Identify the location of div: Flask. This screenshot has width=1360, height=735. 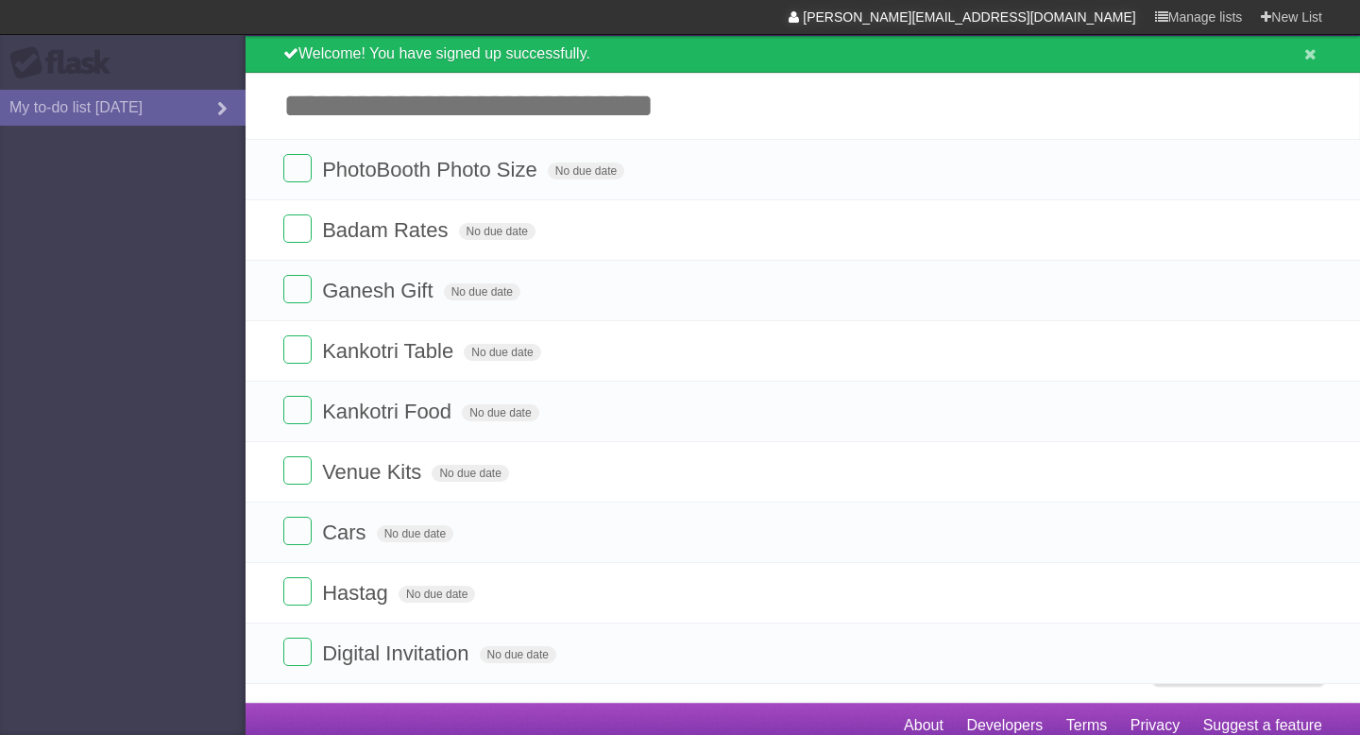
(66, 63).